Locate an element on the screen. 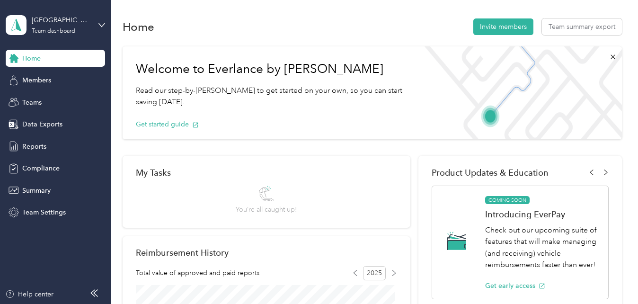  h2: Reimbursement History is located at coordinates (182, 252).